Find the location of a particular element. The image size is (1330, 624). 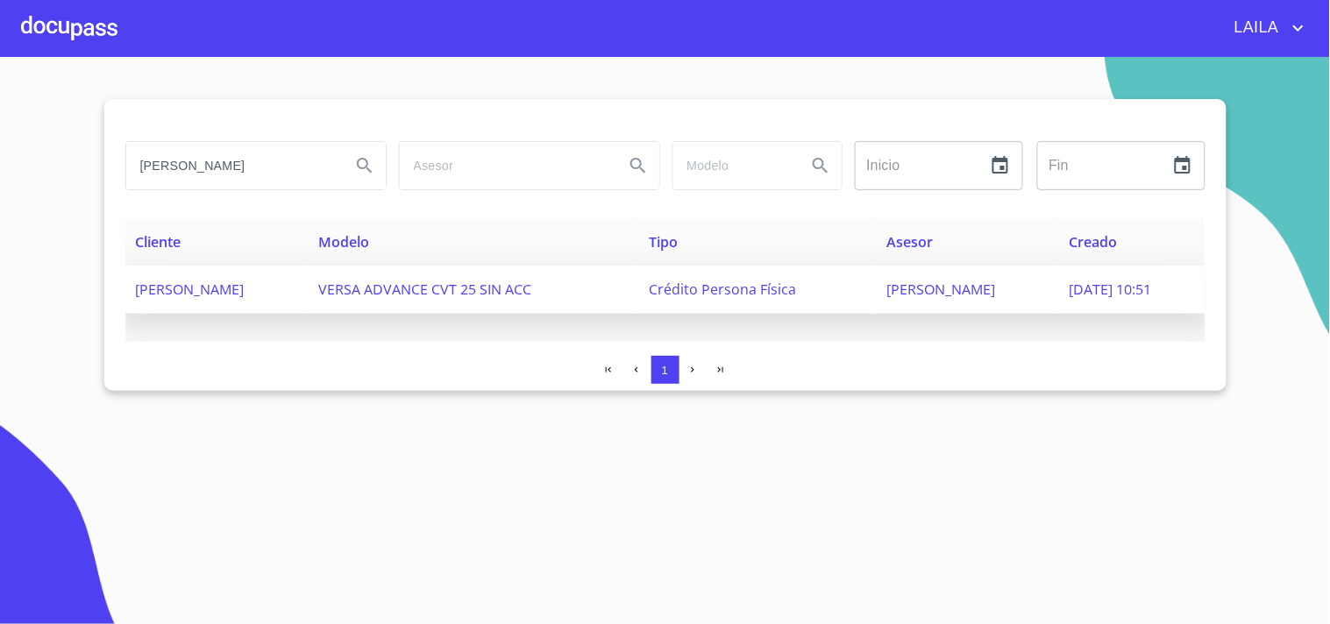

span: 1 is located at coordinates (665, 370).